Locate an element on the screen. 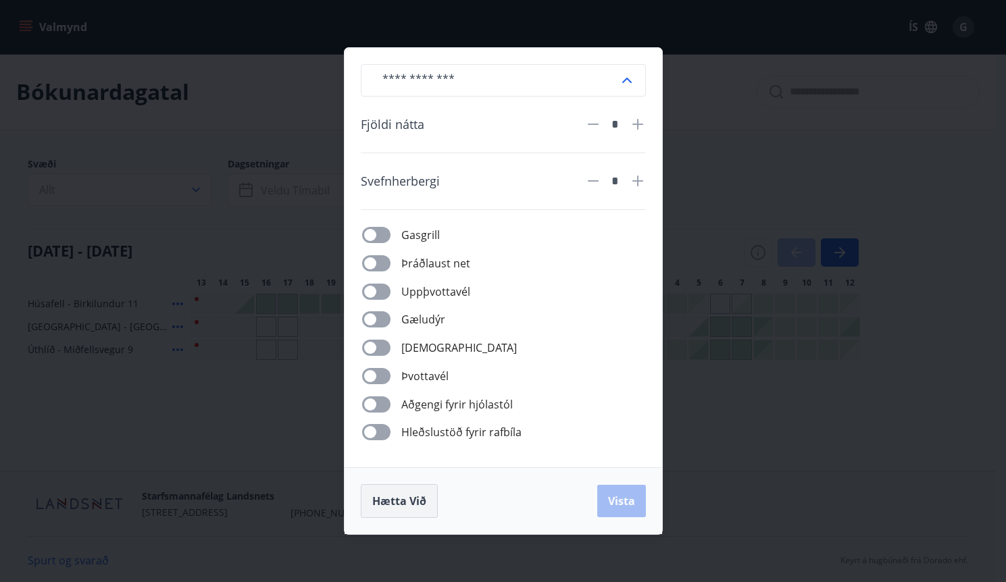 The width and height of the screenshot is (1006, 582). span: Þvottavél is located at coordinates (425, 376).